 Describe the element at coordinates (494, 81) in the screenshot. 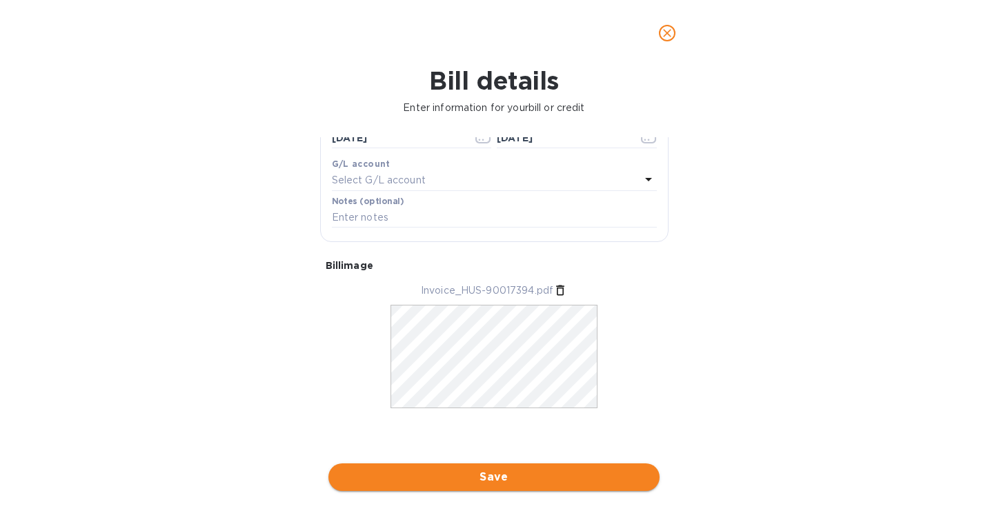

I see `h1: Bill details` at that location.